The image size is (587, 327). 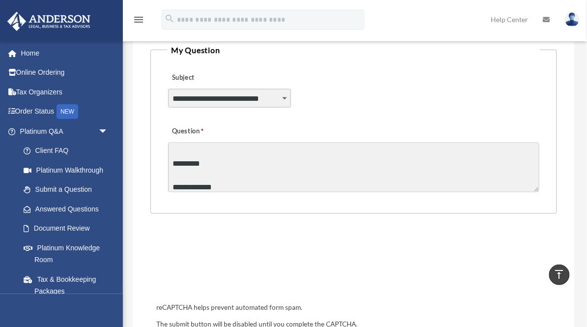 I want to click on a: Online Ordering, so click(x=65, y=73).